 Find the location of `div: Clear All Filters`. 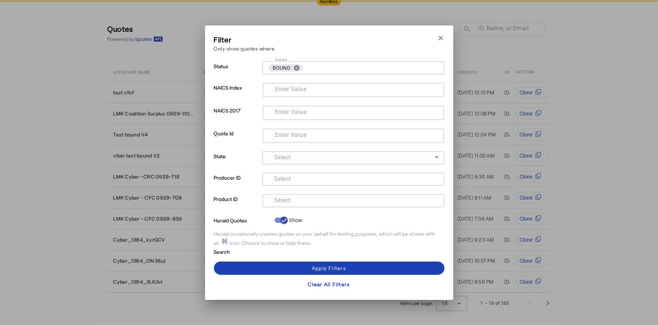

div: Clear All Filters is located at coordinates (329, 284).